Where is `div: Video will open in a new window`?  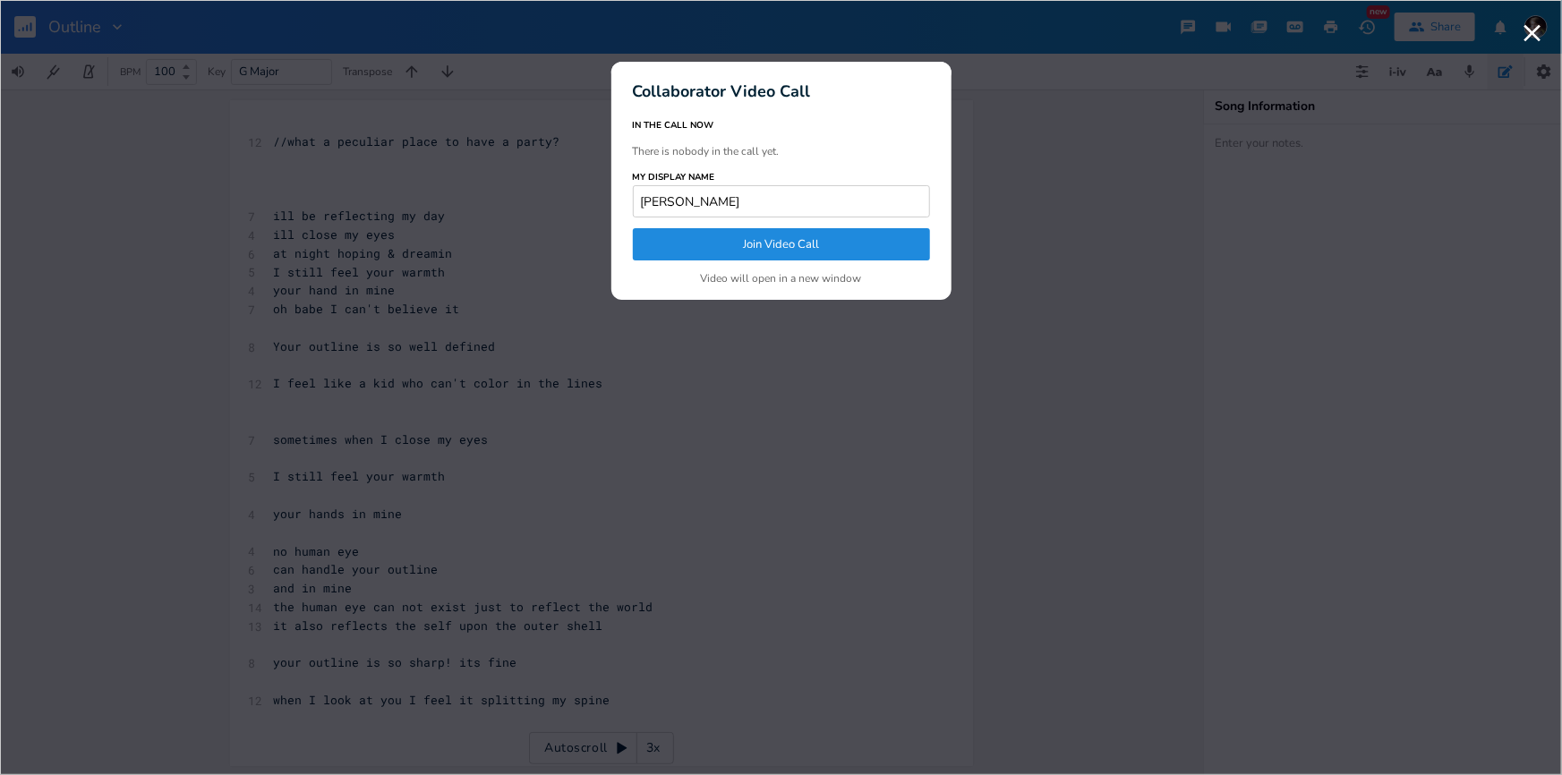
div: Video will open in a new window is located at coordinates (781, 278).